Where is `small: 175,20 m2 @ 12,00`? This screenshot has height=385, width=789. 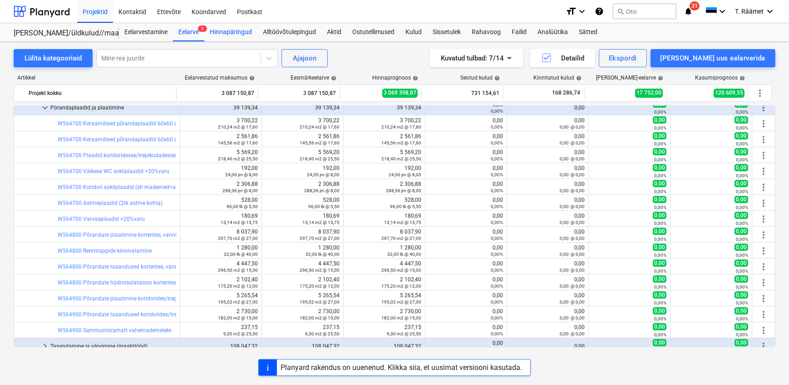
small: 175,20 m2 @ 12,00 is located at coordinates (320, 286).